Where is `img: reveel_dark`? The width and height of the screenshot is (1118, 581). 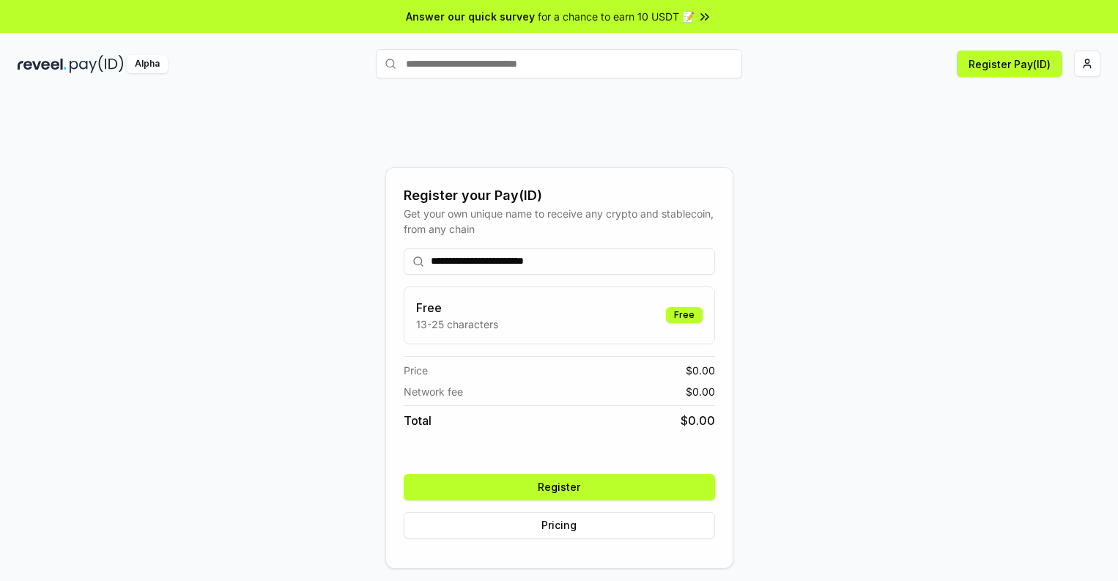
img: reveel_dark is located at coordinates (42, 64).